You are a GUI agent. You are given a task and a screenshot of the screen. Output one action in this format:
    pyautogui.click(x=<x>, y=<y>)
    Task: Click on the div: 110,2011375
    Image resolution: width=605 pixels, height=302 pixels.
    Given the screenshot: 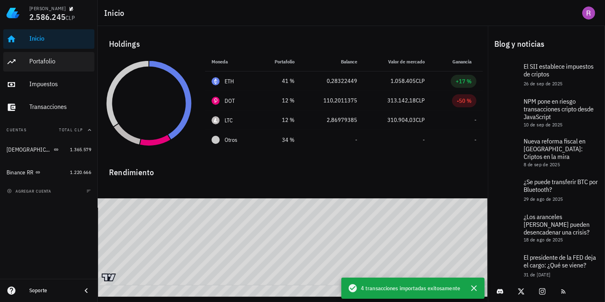 What is the action you would take?
    pyautogui.click(x=333, y=101)
    